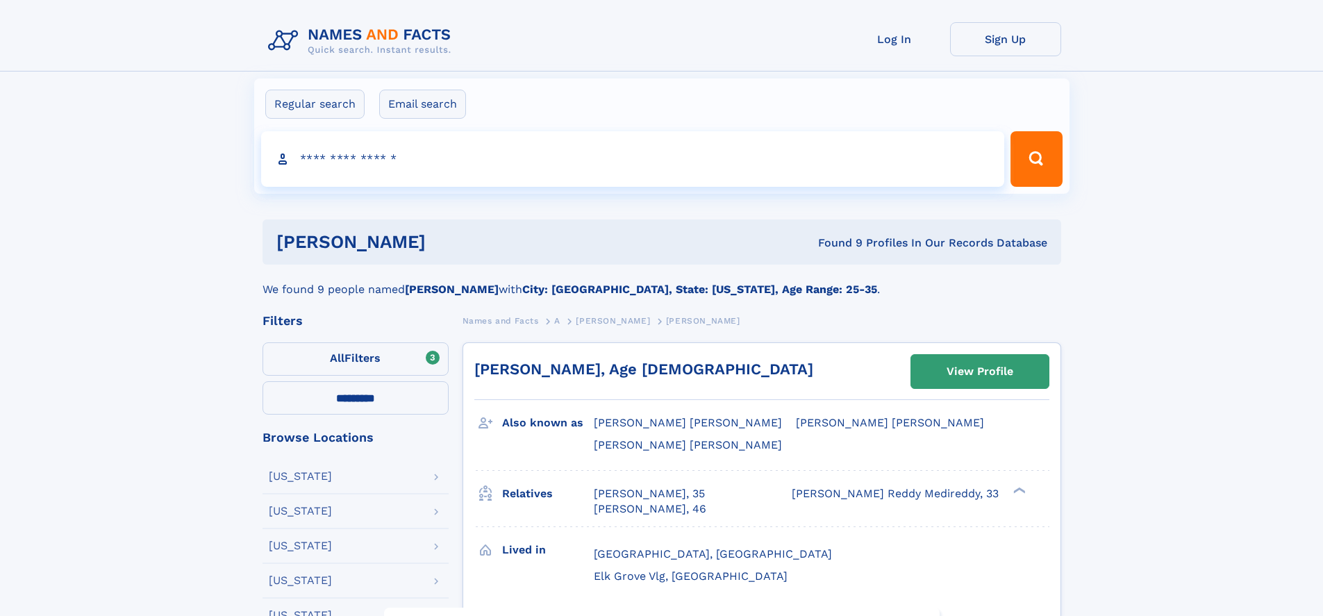  I want to click on h3: Lived in, so click(548, 550).